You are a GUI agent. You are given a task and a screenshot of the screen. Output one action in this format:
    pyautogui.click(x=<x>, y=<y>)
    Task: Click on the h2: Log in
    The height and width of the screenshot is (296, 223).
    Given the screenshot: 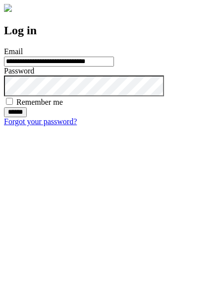 What is the action you would take?
    pyautogui.click(x=112, y=30)
    